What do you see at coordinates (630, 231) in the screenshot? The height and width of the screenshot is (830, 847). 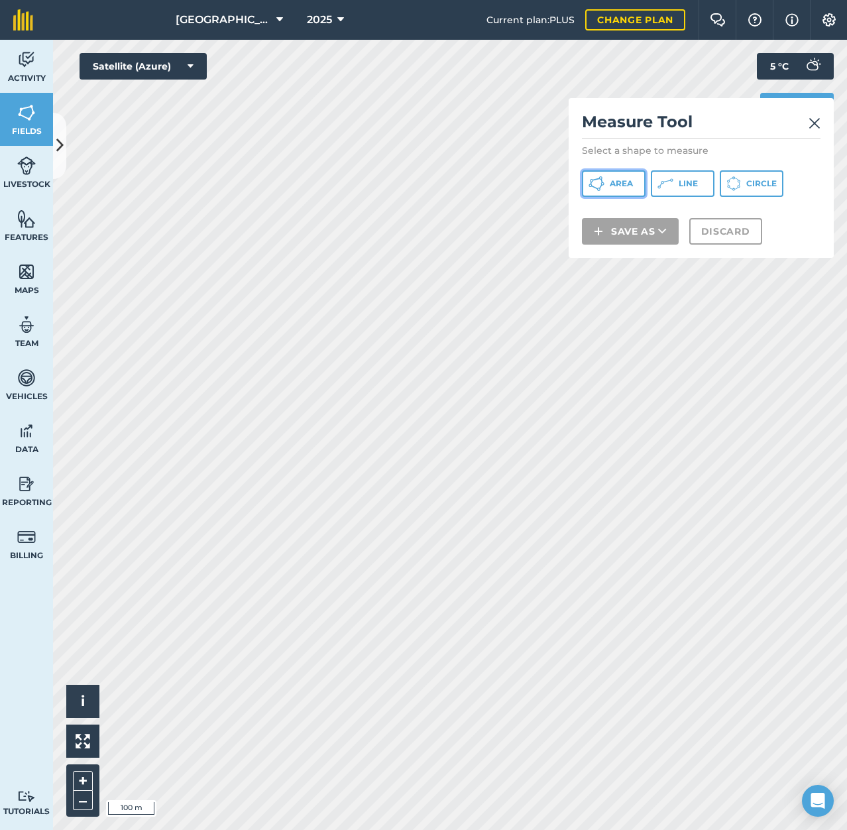 I see `button: Save as` at bounding box center [630, 231].